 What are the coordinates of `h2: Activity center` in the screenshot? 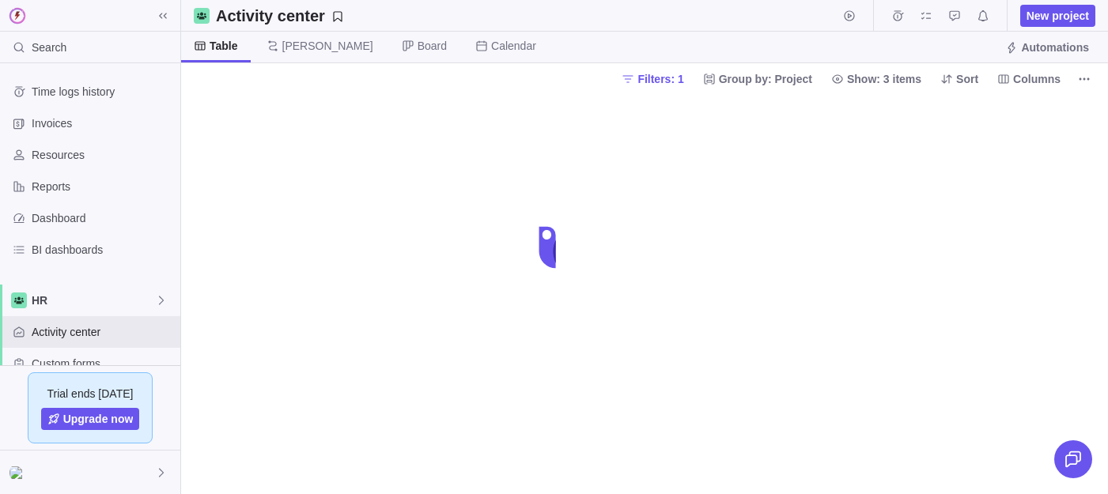 It's located at (271, 16).